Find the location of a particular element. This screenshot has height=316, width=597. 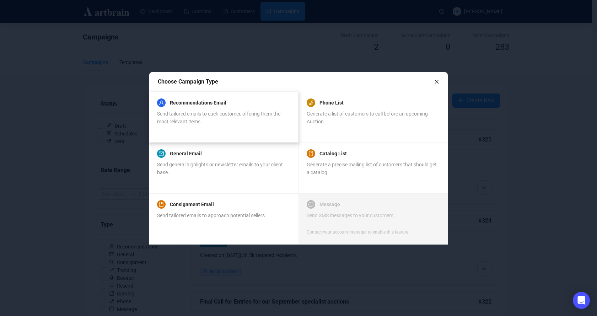

span: Generate a precise mailing list of customers that should get a catalog. is located at coordinates (372, 169).